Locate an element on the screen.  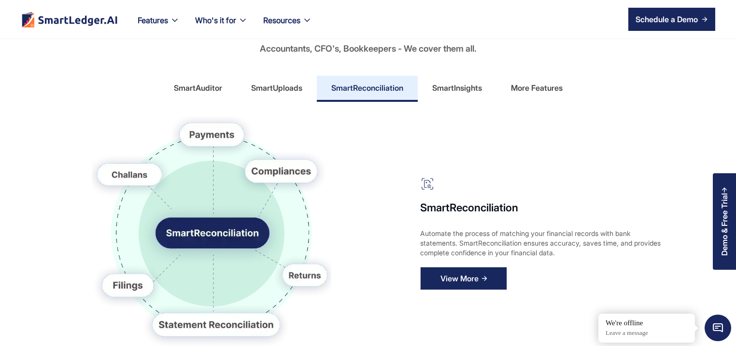
p: Leave a message is located at coordinates (647, 333).